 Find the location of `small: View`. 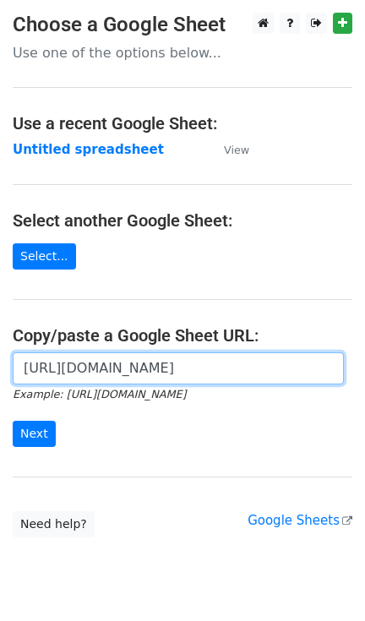

small: View is located at coordinates (237, 150).